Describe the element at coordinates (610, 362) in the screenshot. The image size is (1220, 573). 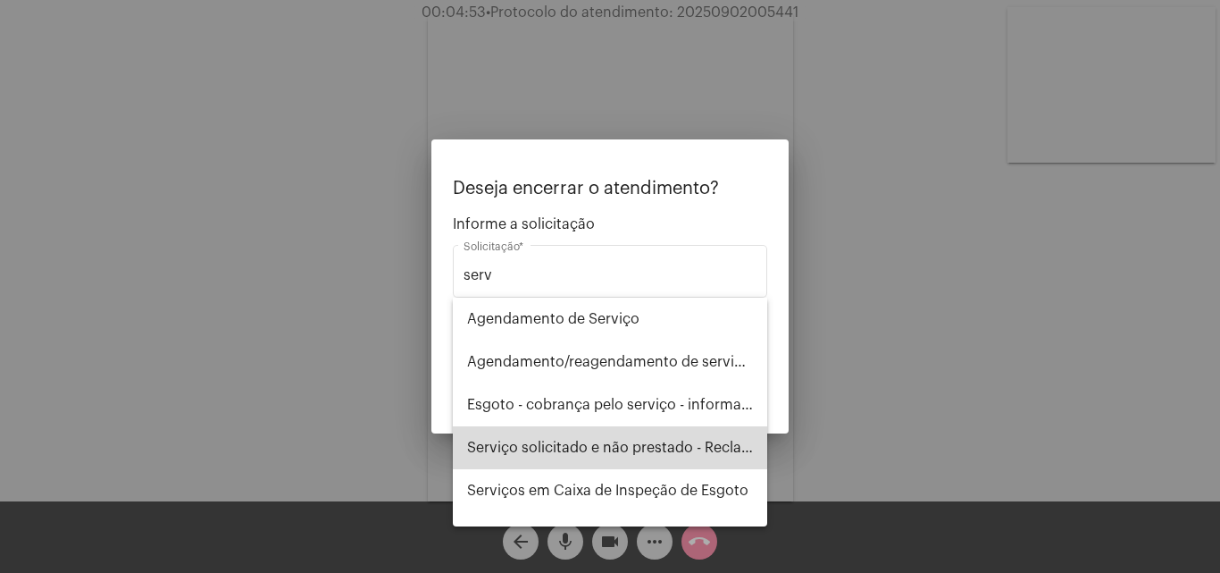
I see `span: Agendamento/reagendamento de serviços - informações` at that location.